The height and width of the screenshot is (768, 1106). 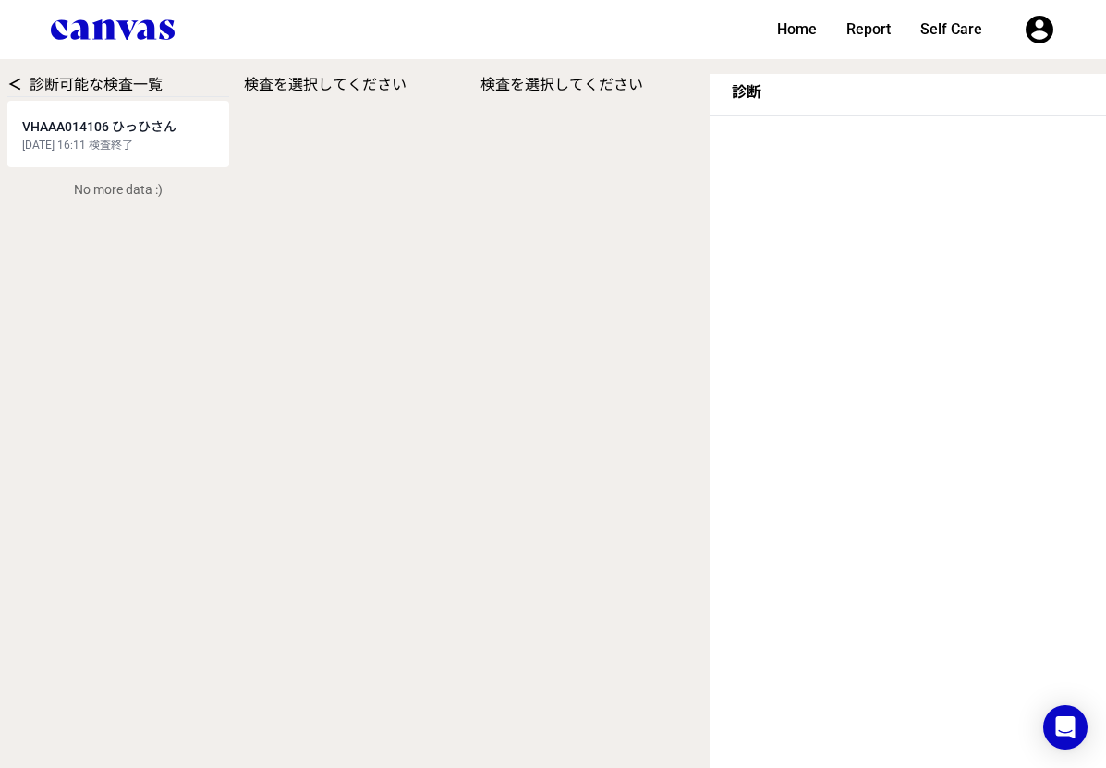 I want to click on div: Open Intercom Messenger, so click(x=1066, y=727).